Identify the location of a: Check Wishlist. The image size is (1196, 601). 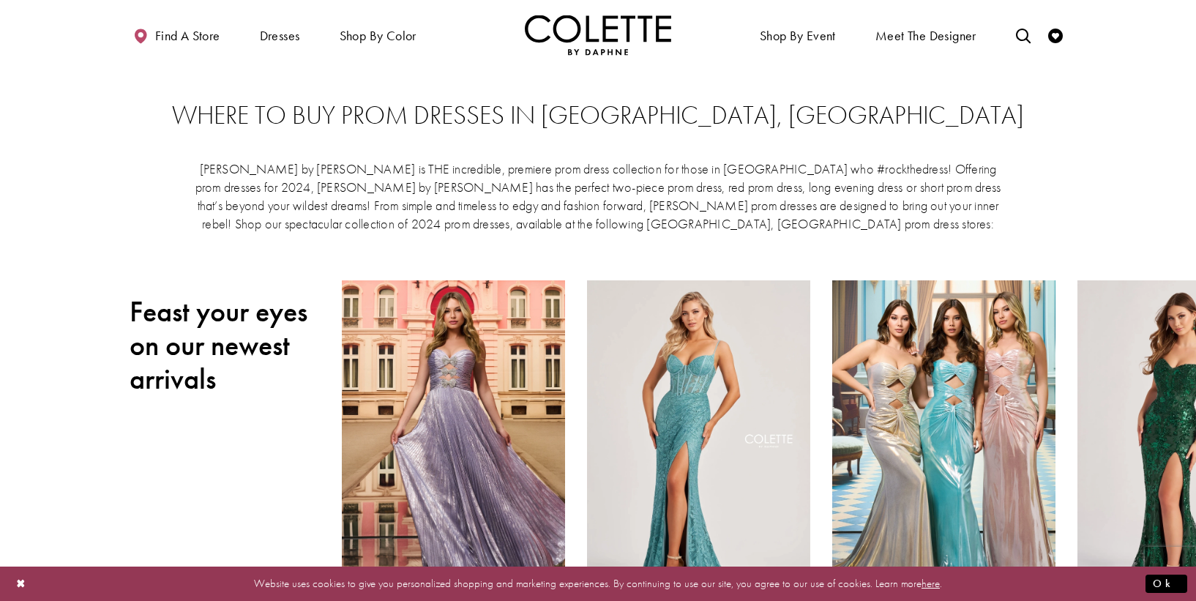
(1055, 34).